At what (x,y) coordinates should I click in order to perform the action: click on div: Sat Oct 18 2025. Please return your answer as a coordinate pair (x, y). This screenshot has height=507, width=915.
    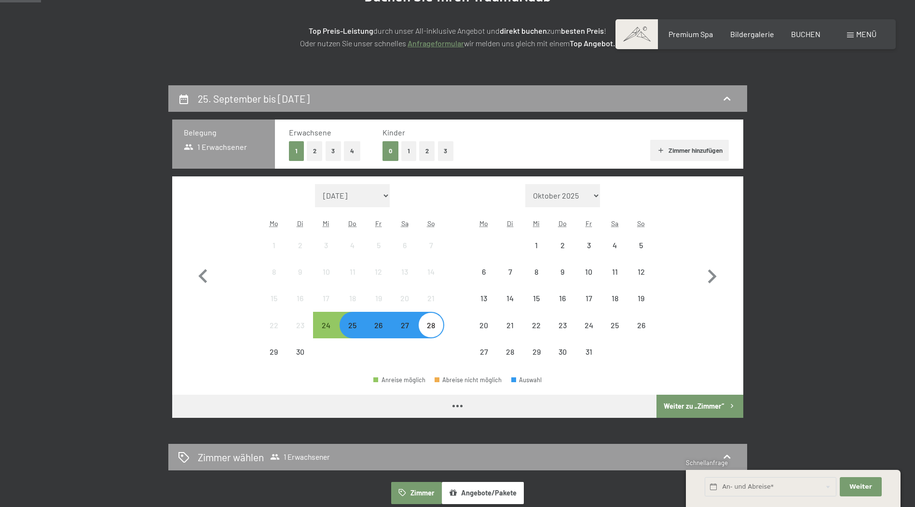
    Looking at the image, I should click on (615, 299).